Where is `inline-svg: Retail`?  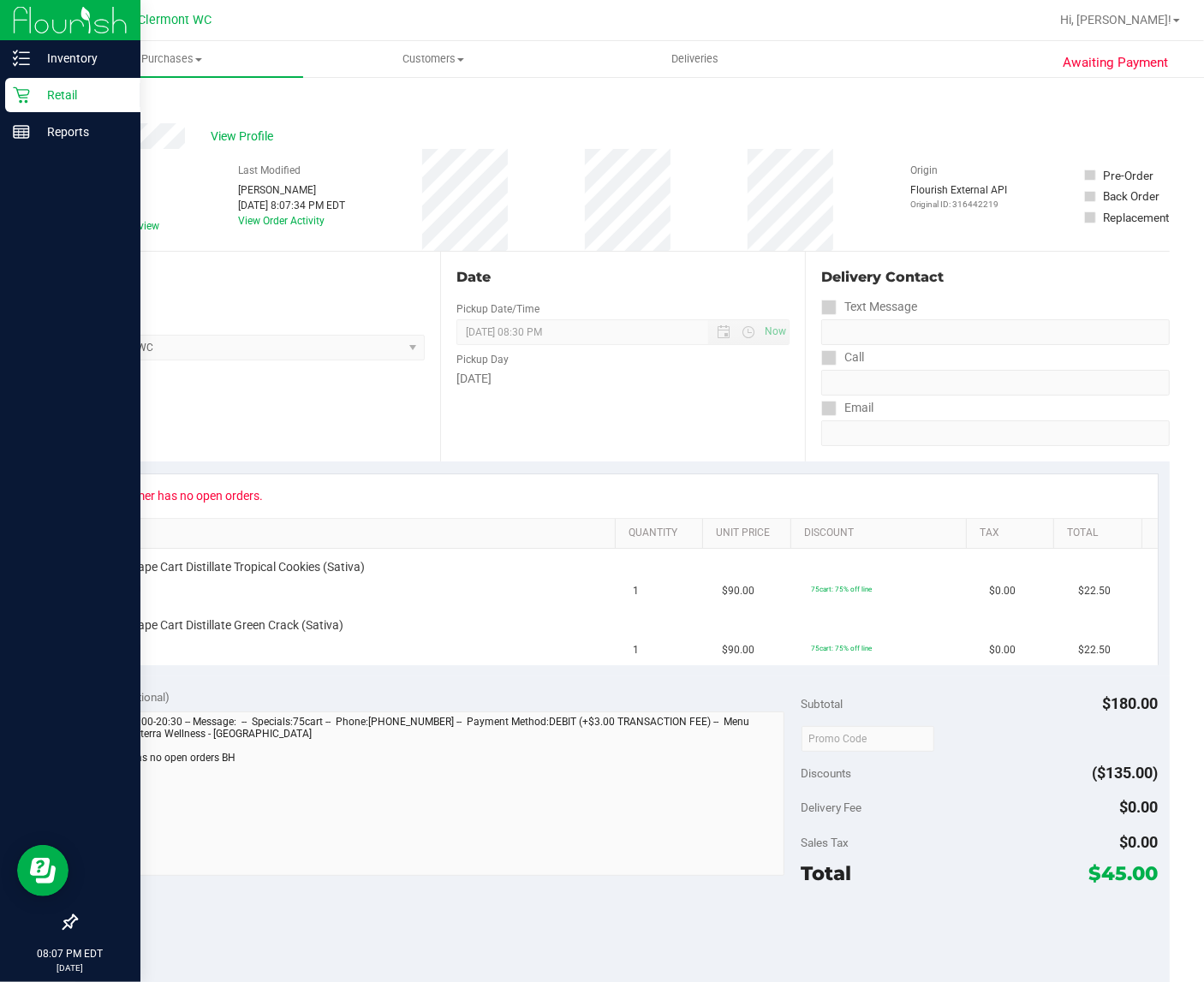
inline-svg: Retail is located at coordinates (21, 95).